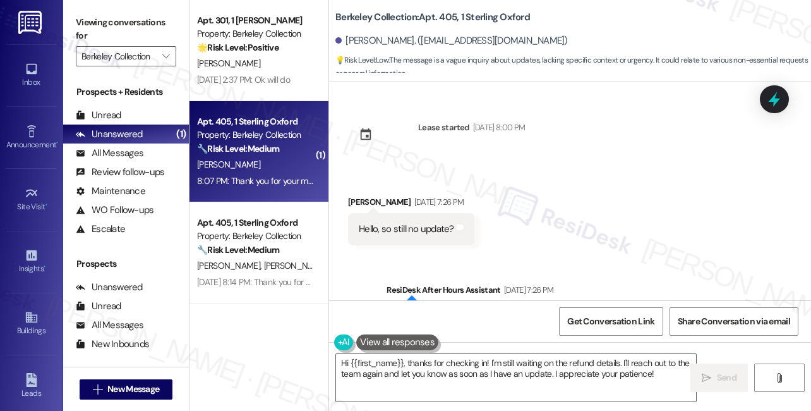  I want to click on a: Site Visit •, so click(32, 200).